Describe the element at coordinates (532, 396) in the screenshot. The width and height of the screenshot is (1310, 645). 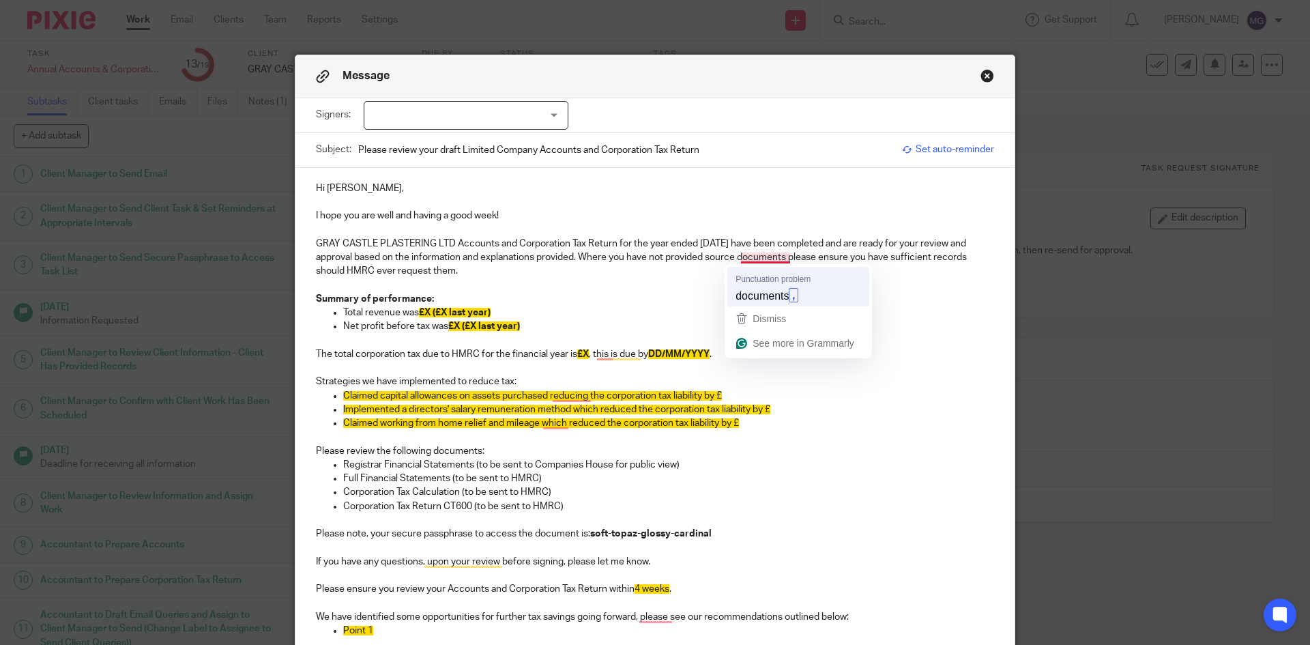
I see `span: Claimed capital allowances on assets purchased reducing the corporation tax liability by £` at that location.